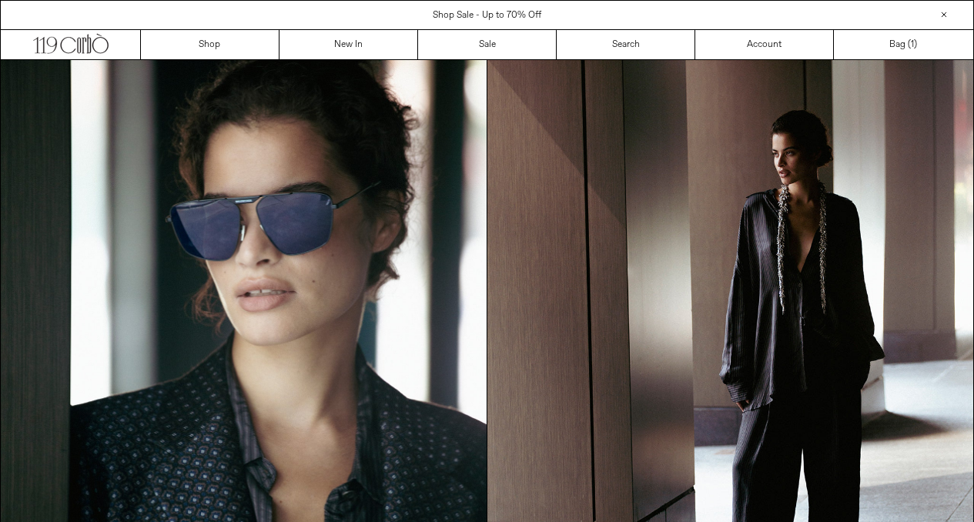  Describe the element at coordinates (912, 45) in the screenshot. I see `span: 1` at that location.